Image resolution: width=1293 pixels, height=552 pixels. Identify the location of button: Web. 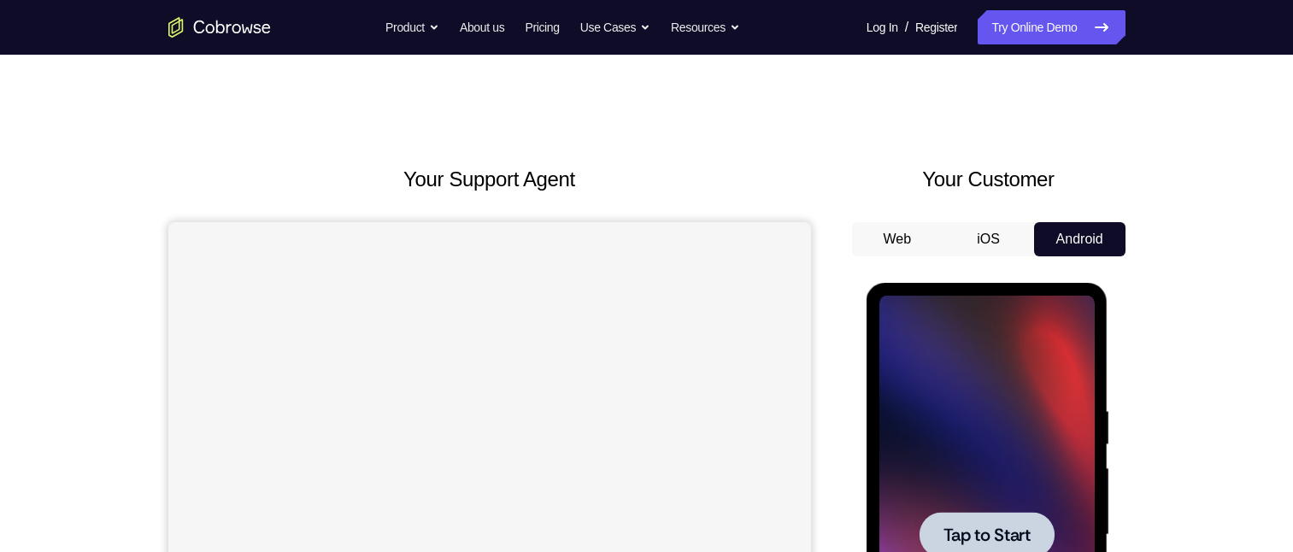
(897, 239).